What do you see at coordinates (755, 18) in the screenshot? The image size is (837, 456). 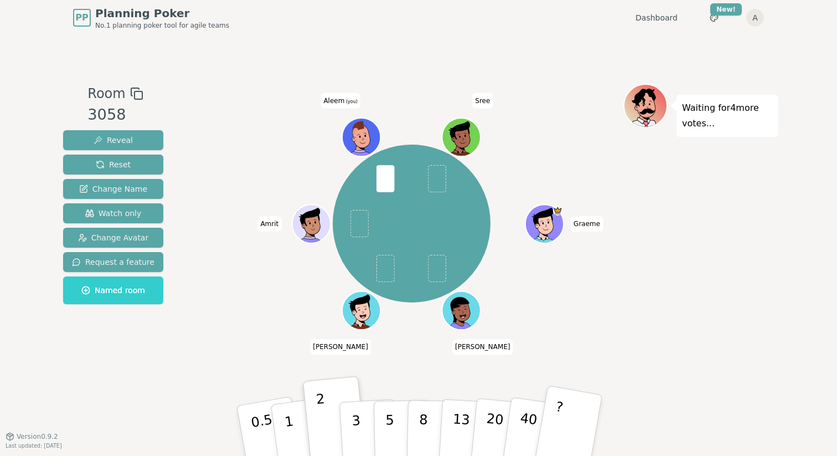 I see `span: A` at bounding box center [755, 18].